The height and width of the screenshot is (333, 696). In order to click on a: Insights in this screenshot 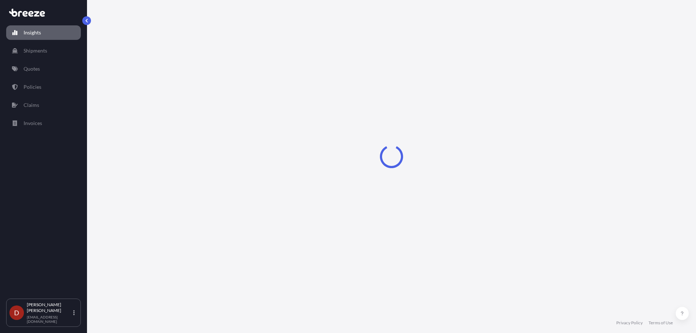, I will do `click(44, 33)`.